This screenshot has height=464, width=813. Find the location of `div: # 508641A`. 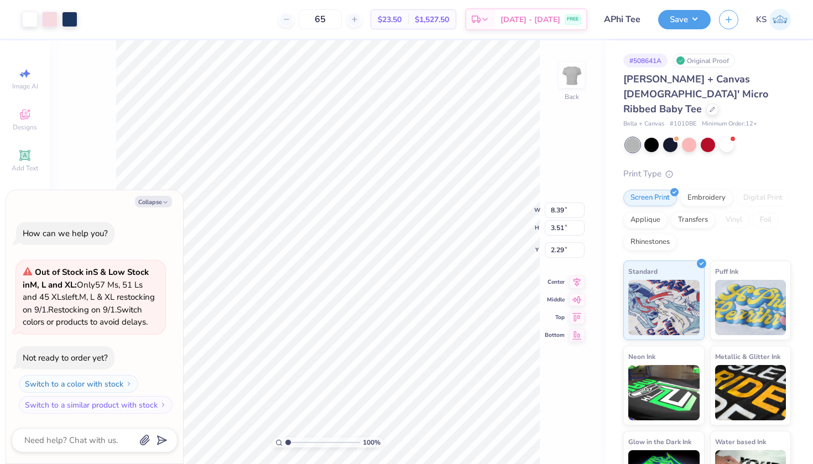

div: # 508641A is located at coordinates (646, 60).